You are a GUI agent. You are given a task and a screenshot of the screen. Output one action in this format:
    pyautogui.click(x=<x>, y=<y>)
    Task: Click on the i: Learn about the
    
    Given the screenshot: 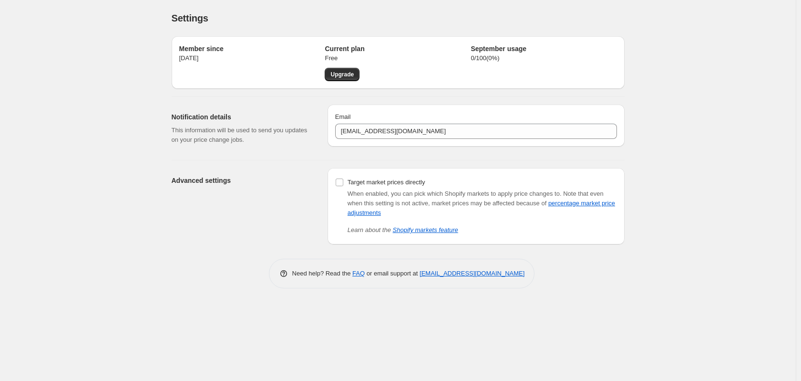 What is the action you would take?
    pyautogui.click(x=403, y=229)
    